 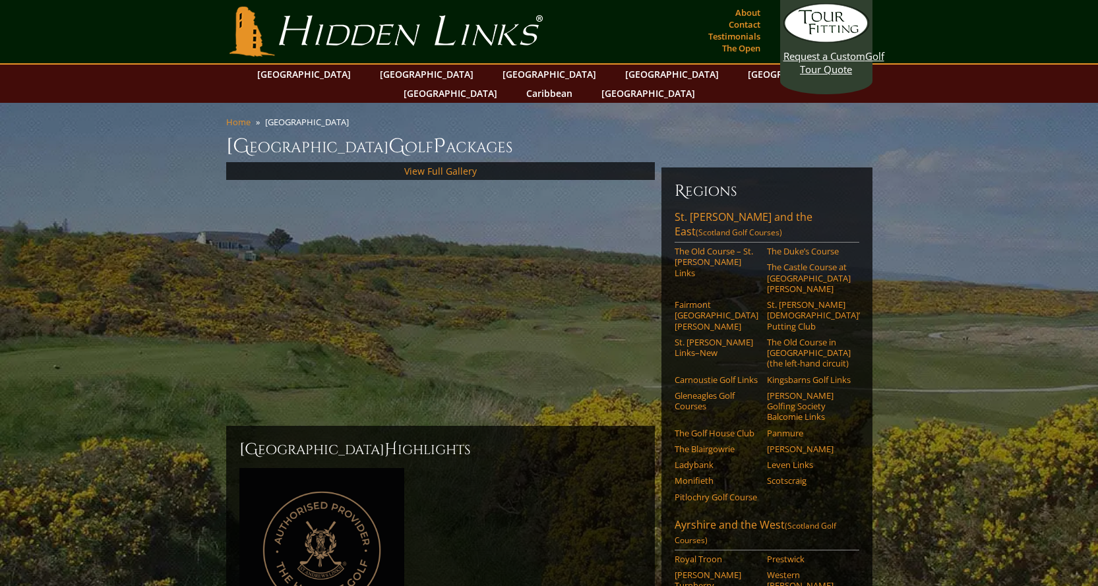 I want to click on a: Royal Troon, so click(x=716, y=559).